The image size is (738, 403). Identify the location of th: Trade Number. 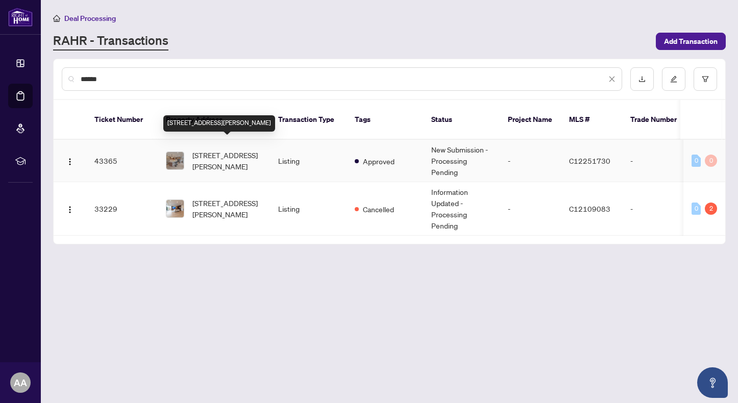
(658, 120).